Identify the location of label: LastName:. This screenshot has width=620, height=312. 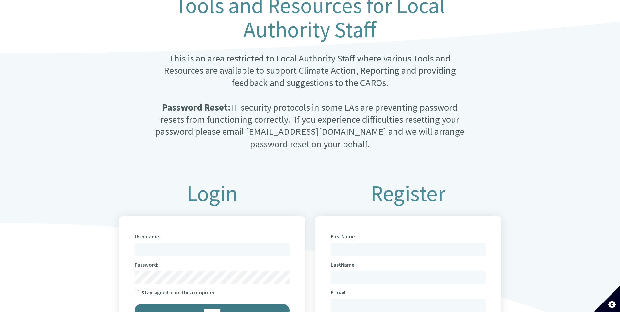
(343, 264).